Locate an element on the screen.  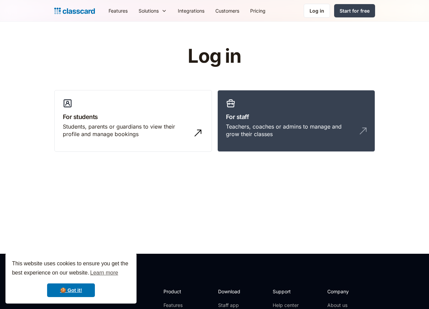
div: cookieconsent is located at coordinates (71, 279).